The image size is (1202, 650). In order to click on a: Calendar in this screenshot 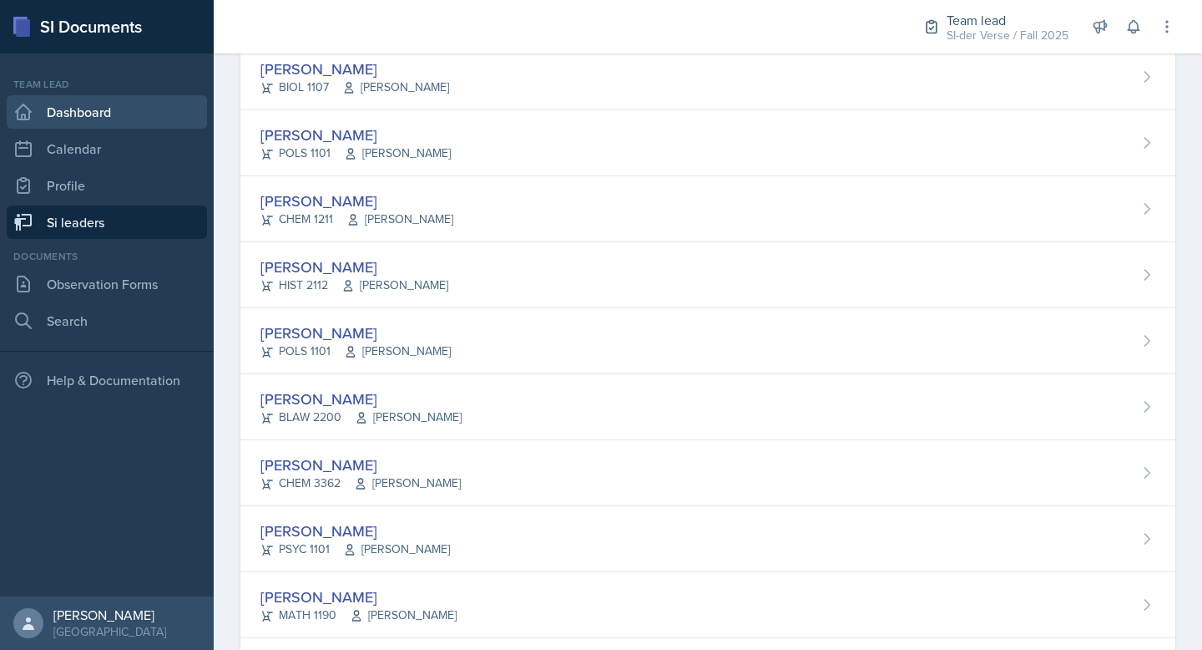, I will do `click(107, 149)`.